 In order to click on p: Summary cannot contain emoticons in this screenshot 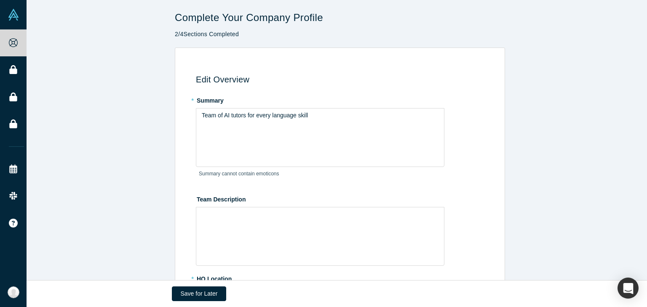, I will do `click(320, 174)`.